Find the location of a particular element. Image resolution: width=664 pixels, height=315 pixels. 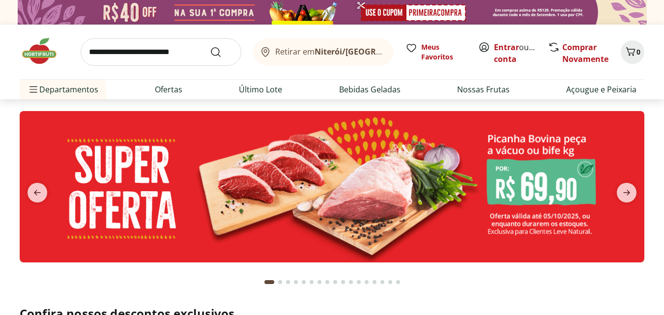

a: Açougue e Peixaria is located at coordinates (601, 89).